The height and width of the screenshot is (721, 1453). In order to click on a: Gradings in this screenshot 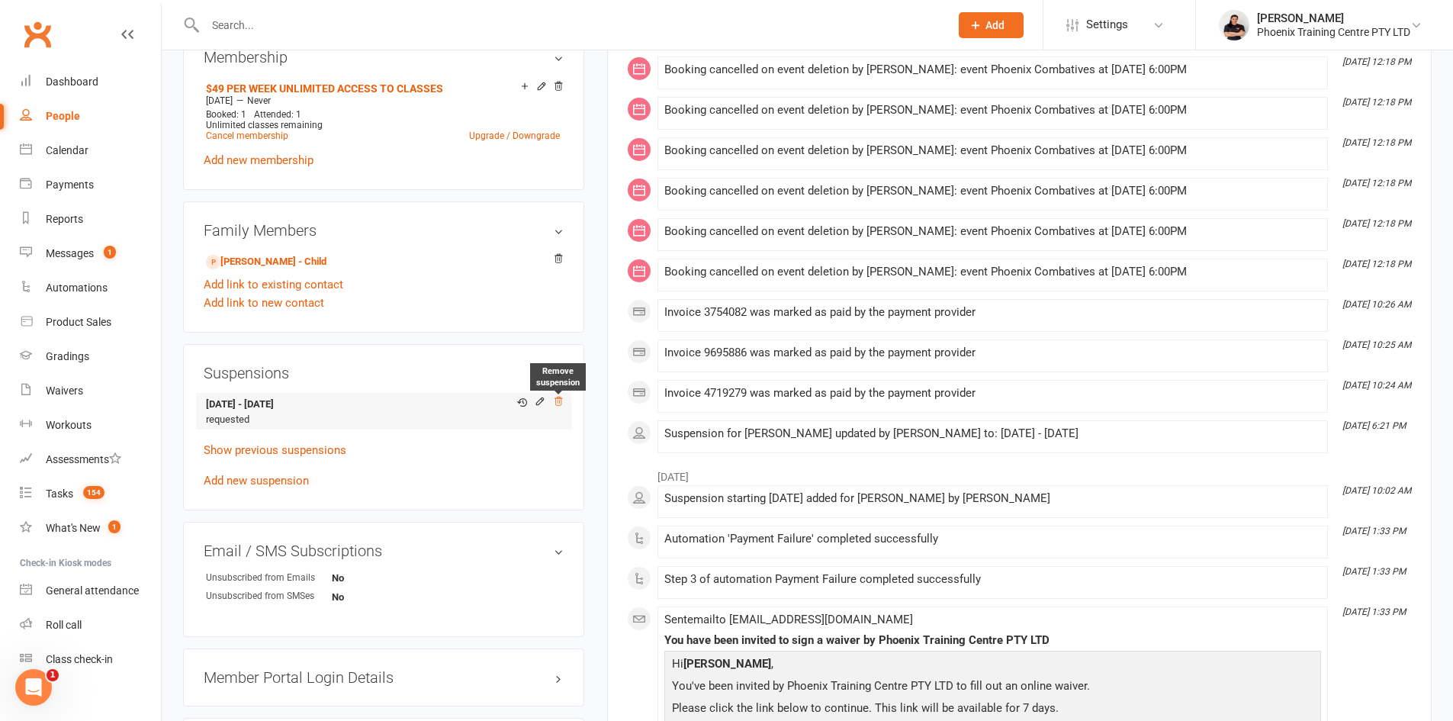, I will do `click(90, 356)`.